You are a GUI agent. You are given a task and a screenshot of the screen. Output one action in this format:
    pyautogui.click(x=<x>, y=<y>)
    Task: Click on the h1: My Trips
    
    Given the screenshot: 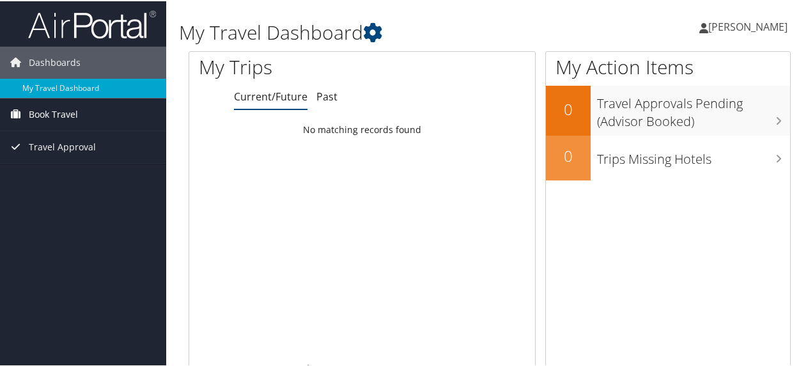 What is the action you would take?
    pyautogui.click(x=290, y=66)
    